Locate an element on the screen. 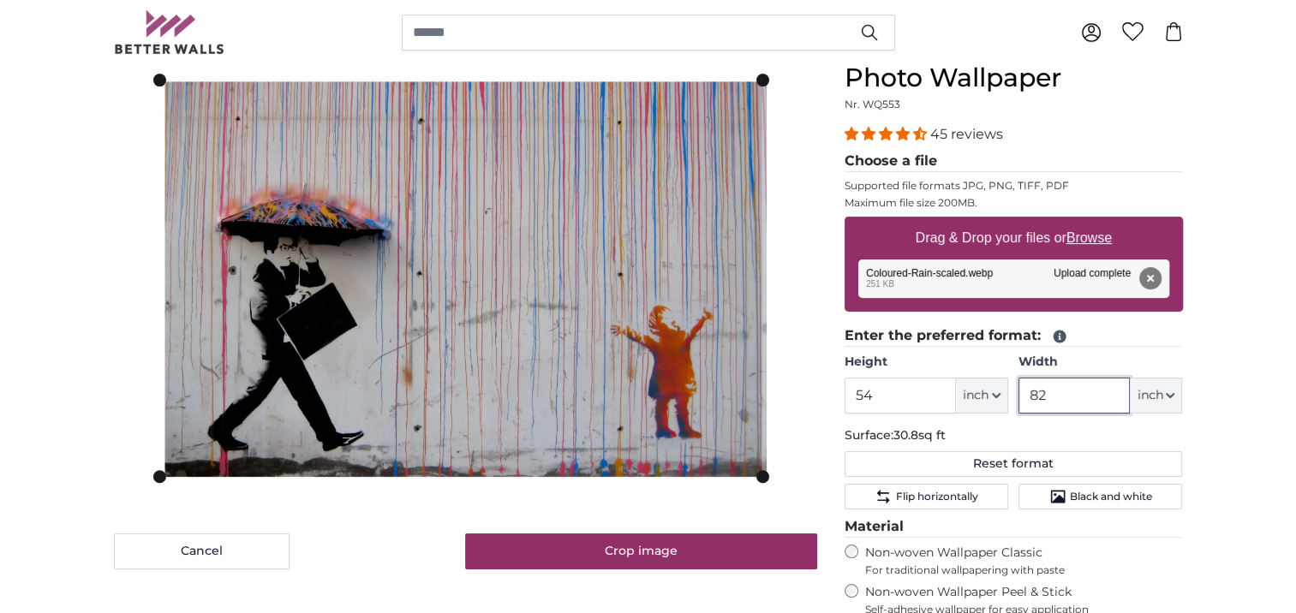 Image resolution: width=1296 pixels, height=613 pixels. p: Surface: is located at coordinates (1013, 436).